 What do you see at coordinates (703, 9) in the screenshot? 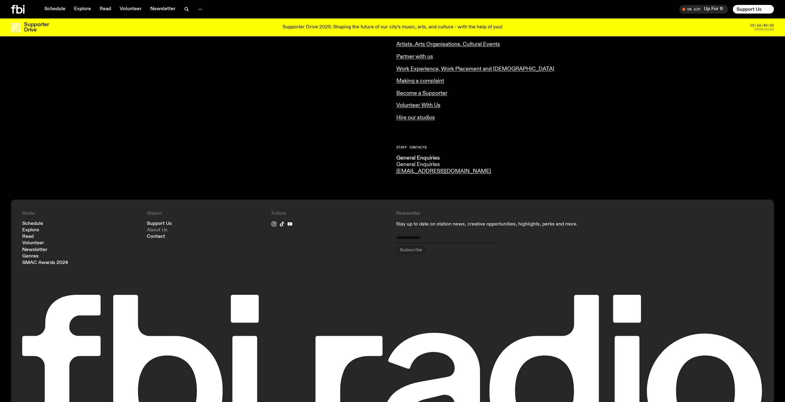
I see `button: On AirUp For It` at bounding box center [703, 9].